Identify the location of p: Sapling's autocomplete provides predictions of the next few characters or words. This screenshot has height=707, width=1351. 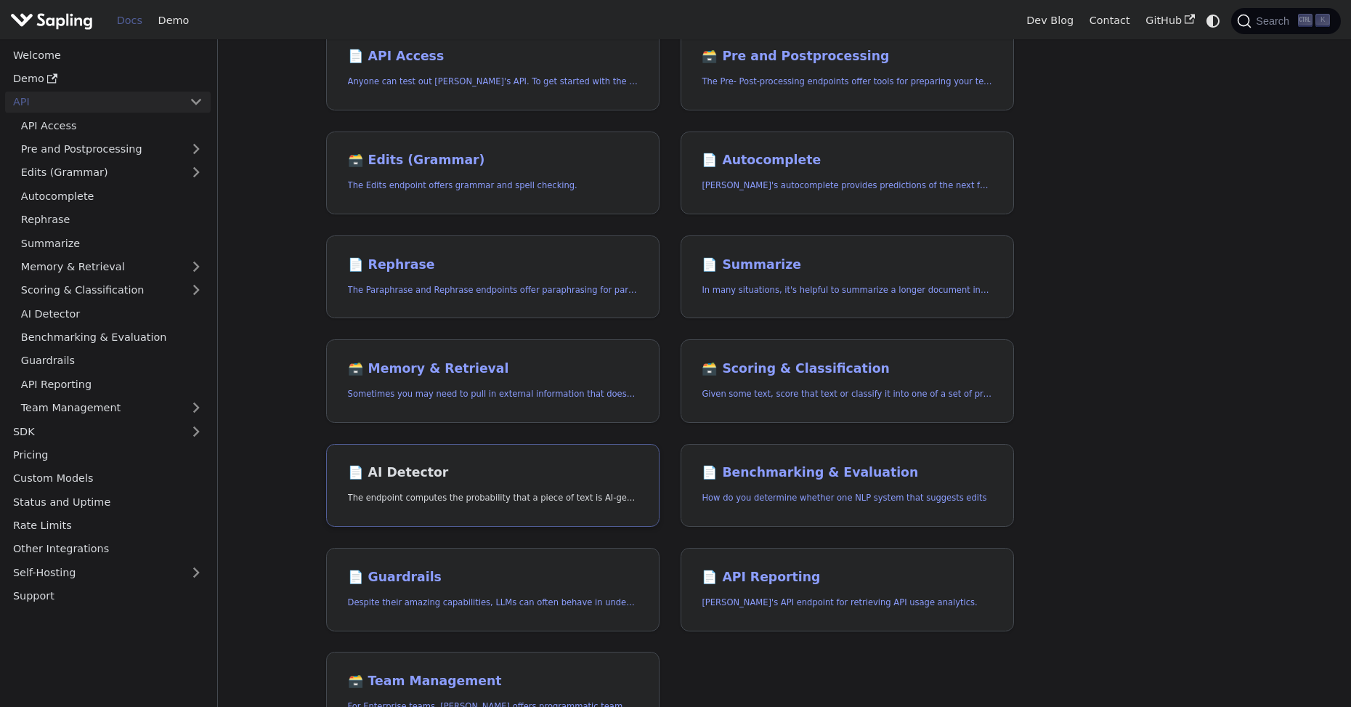
(846, 185).